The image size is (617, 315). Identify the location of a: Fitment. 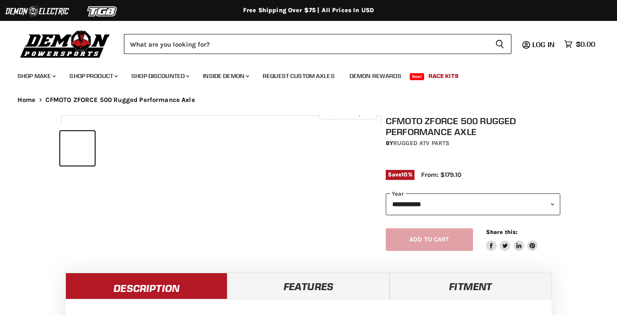
(470, 286).